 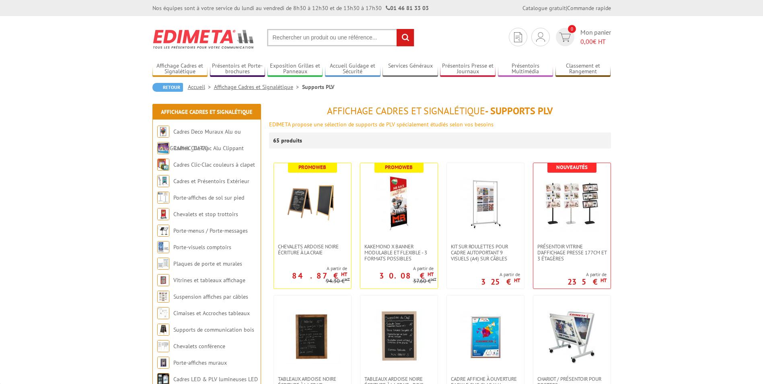 What do you see at coordinates (338, 281) in the screenshot?
I see `p: 94.30 €` at bounding box center [338, 281].